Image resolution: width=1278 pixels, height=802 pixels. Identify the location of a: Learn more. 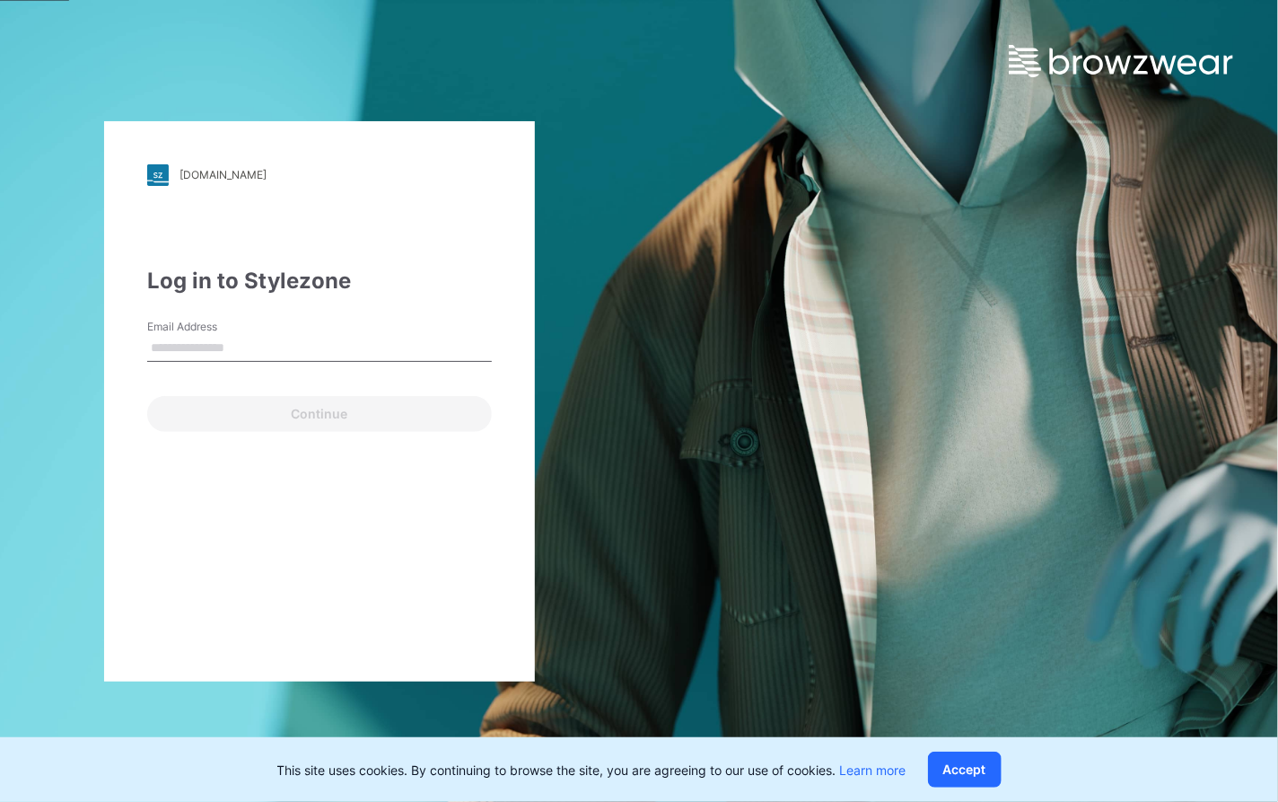
(873, 769).